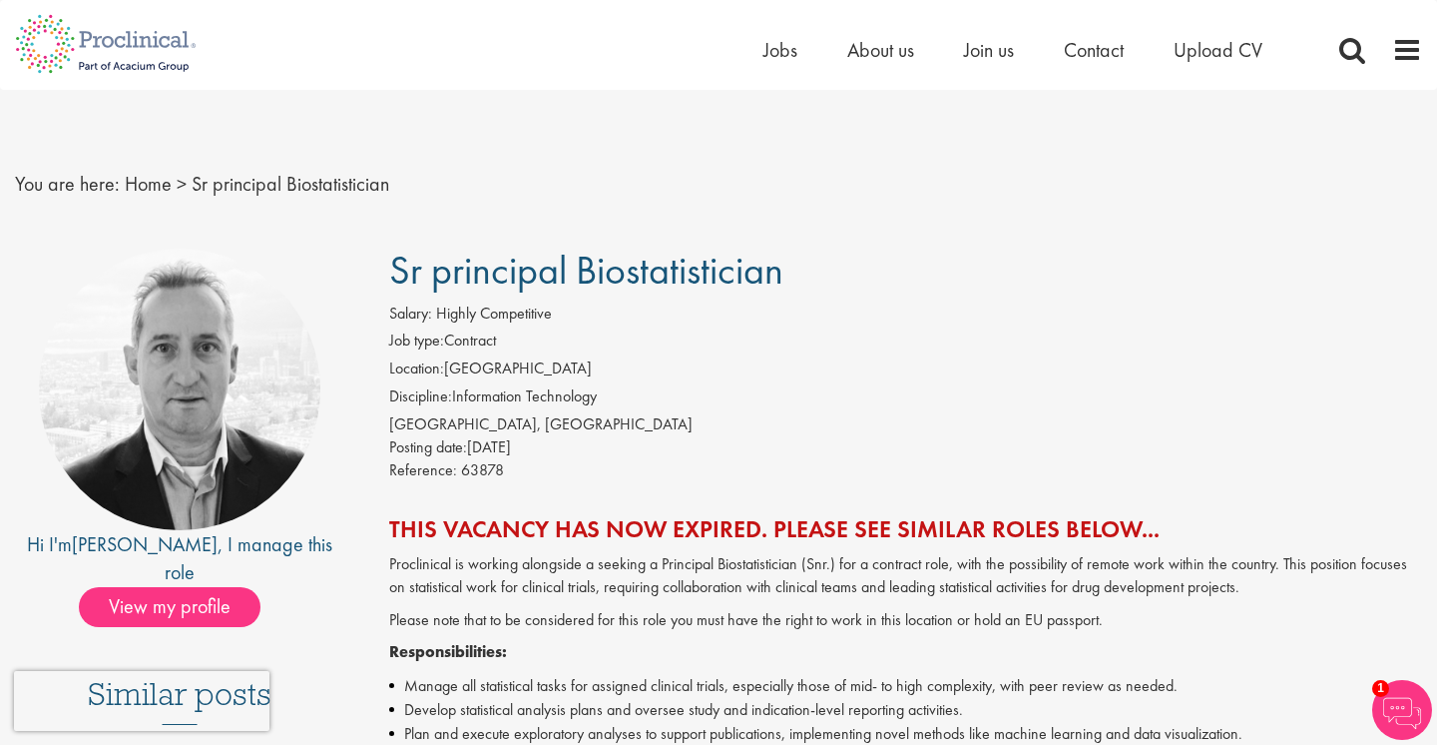  What do you see at coordinates (1218, 50) in the screenshot?
I see `span: Upload CV` at bounding box center [1218, 50].